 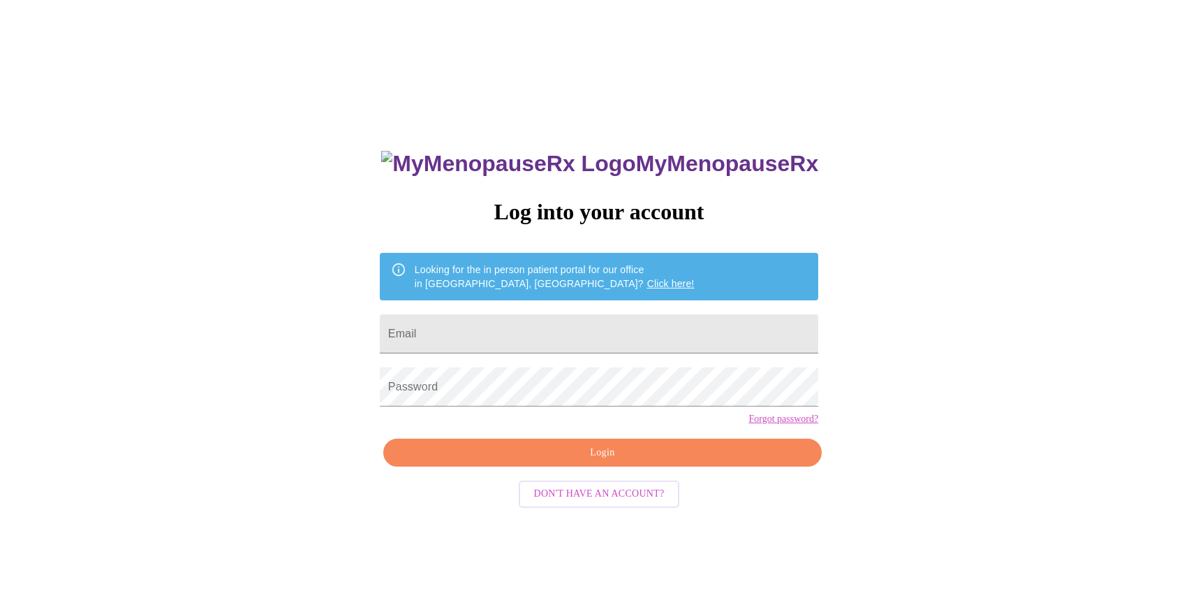 What do you see at coordinates (671, 284) in the screenshot?
I see `a: Click here!` at bounding box center [671, 284].